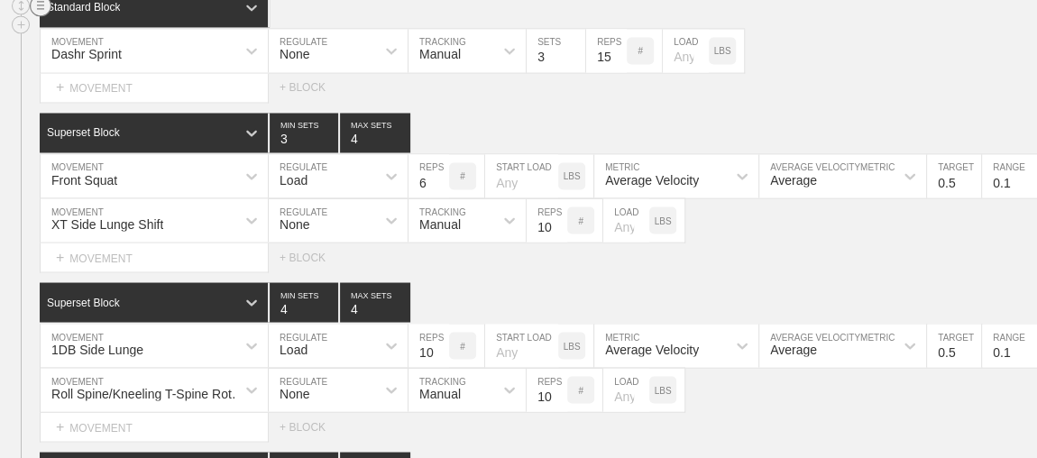 Image resolution: width=1037 pixels, height=458 pixels. I want to click on div: Dashr Sprint, so click(87, 55).